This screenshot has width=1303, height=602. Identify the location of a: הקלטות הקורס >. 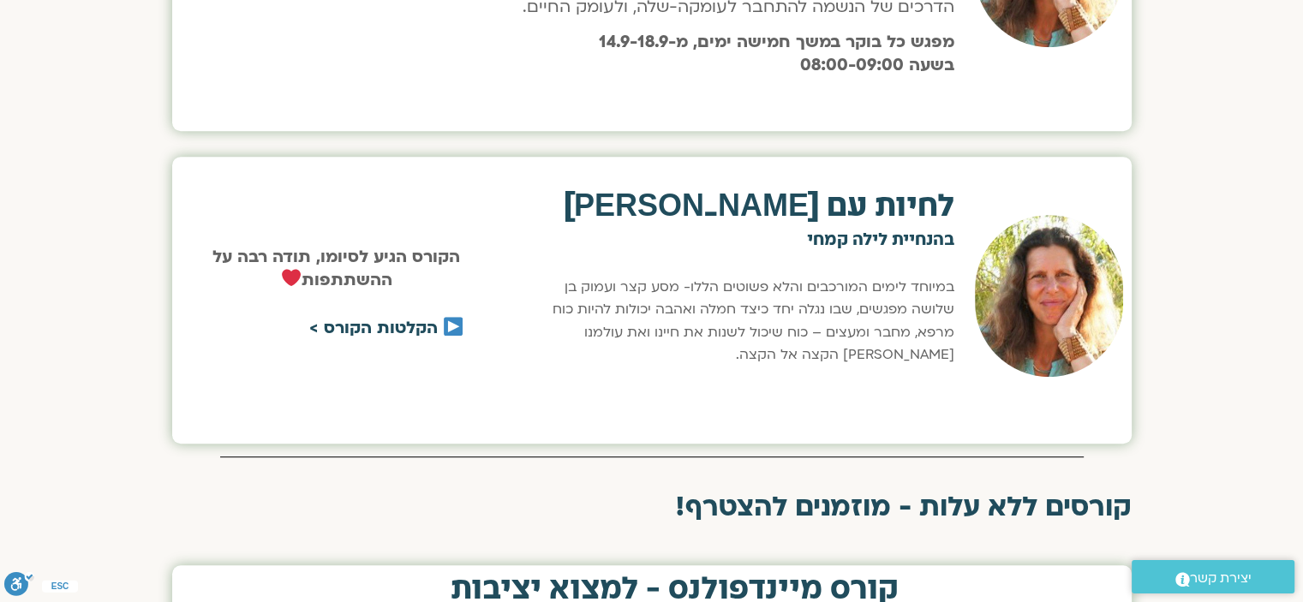
(374, 328).